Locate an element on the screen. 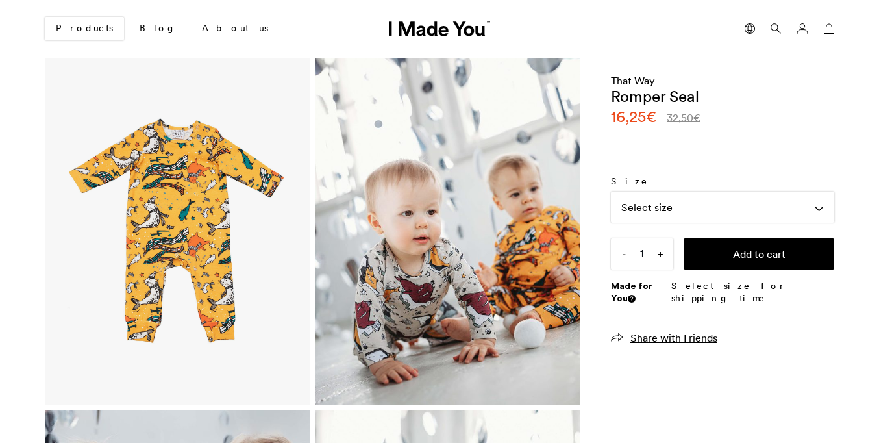  a: Blog is located at coordinates (158, 29).